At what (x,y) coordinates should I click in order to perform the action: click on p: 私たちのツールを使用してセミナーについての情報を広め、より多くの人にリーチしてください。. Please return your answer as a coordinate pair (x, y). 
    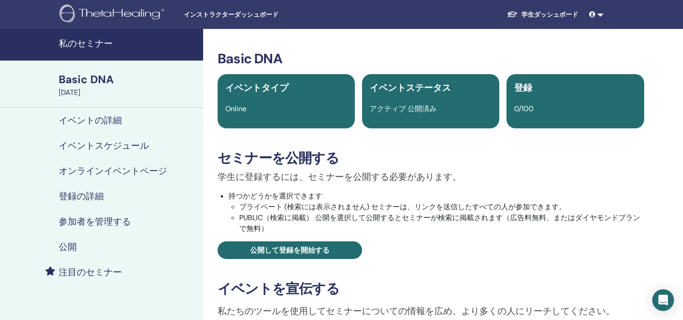
    Looking at the image, I should click on (431, 311).